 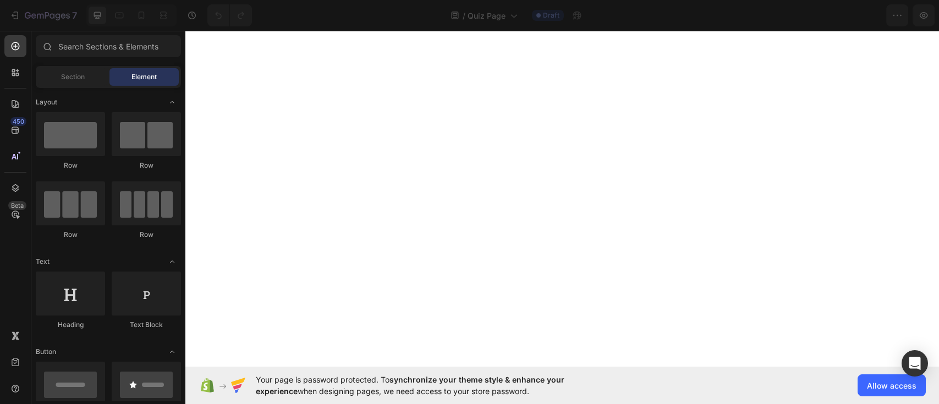 I want to click on span: Allow access, so click(x=891, y=385).